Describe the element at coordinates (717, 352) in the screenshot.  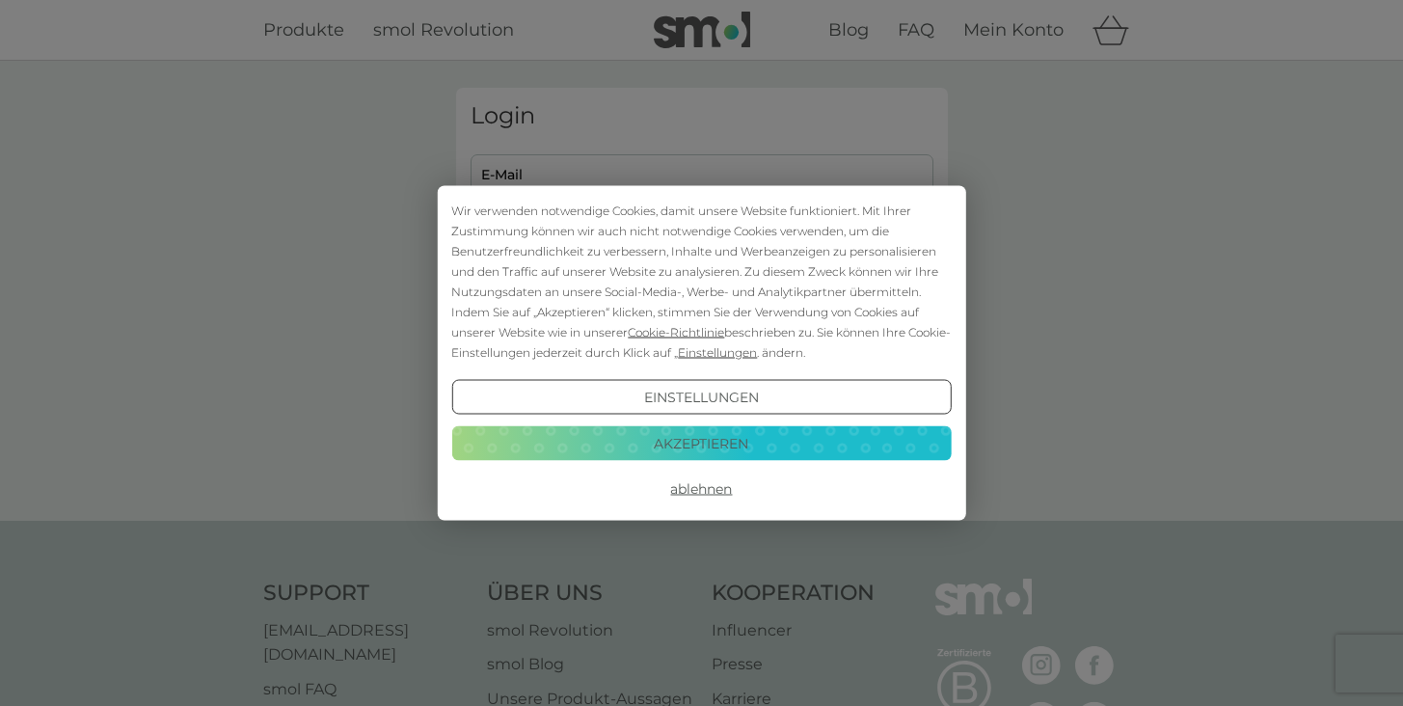
I see `span: Einstellungen` at that location.